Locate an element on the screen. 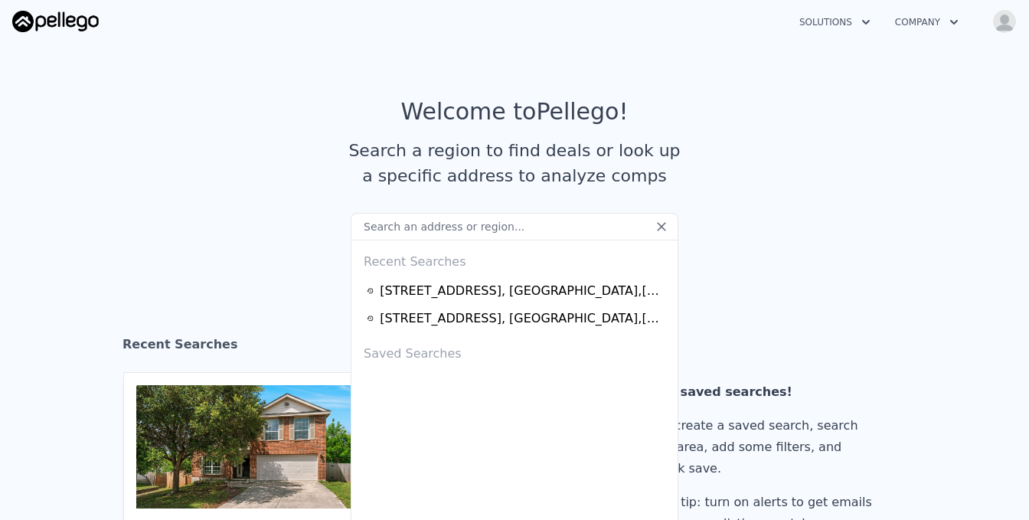 The image size is (1029, 520). div: Saved Searches is located at coordinates (514, 351).